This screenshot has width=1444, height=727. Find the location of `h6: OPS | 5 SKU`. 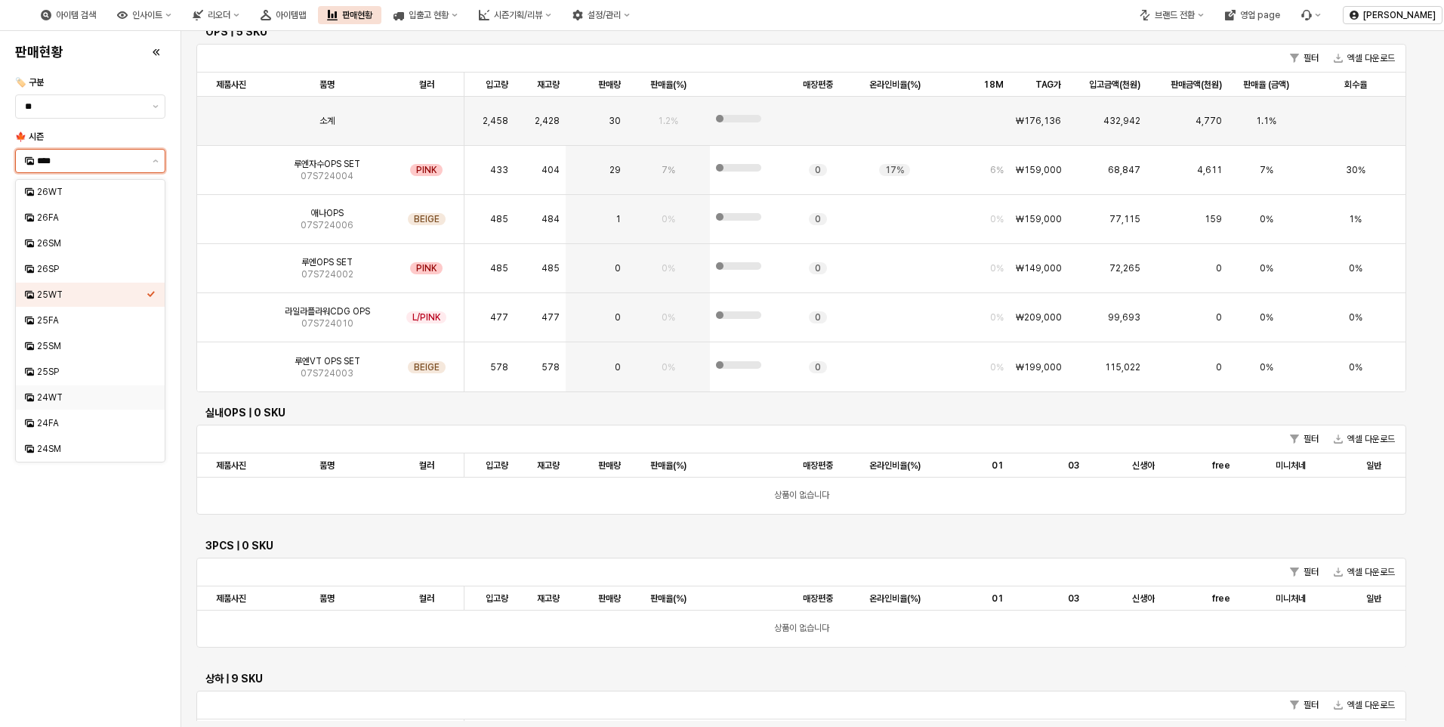

h6: OPS | 5 SKU is located at coordinates (802, 32).